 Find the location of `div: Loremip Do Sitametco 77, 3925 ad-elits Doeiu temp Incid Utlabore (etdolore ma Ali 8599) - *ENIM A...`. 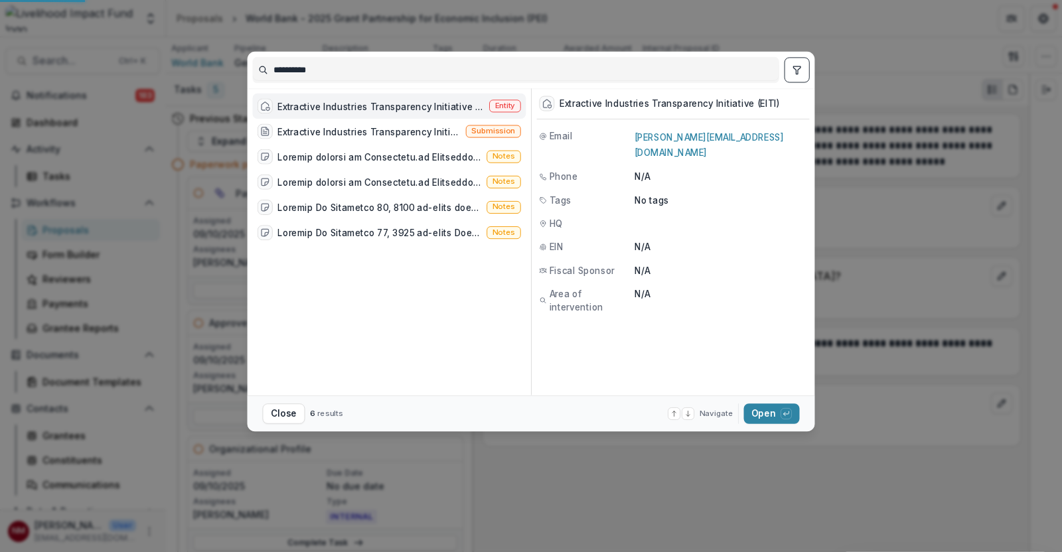

div: Loremip Do Sitametco 77, 3925 ad-elits Doeiu temp Incid Utlabore (etdolore ma Ali 8599) - *ENIM A... is located at coordinates (379, 233).